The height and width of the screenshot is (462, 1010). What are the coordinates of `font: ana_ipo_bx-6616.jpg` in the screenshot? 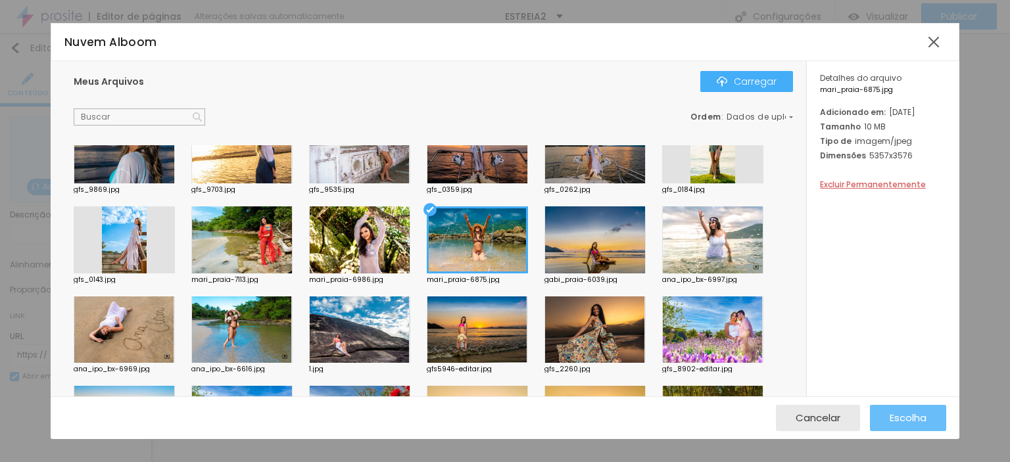 It's located at (228, 369).